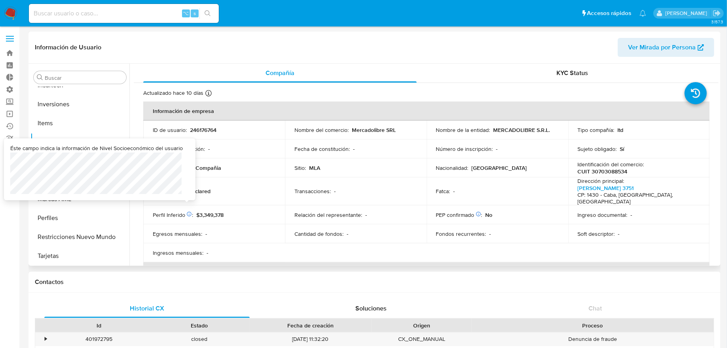 The image size is (727, 348). Describe the element at coordinates (177, 234) in the screenshot. I see `p: Egresos mensuales :` at that location.